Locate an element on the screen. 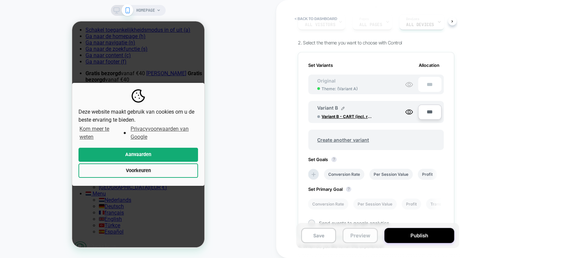  button: Publish is located at coordinates (419, 235).